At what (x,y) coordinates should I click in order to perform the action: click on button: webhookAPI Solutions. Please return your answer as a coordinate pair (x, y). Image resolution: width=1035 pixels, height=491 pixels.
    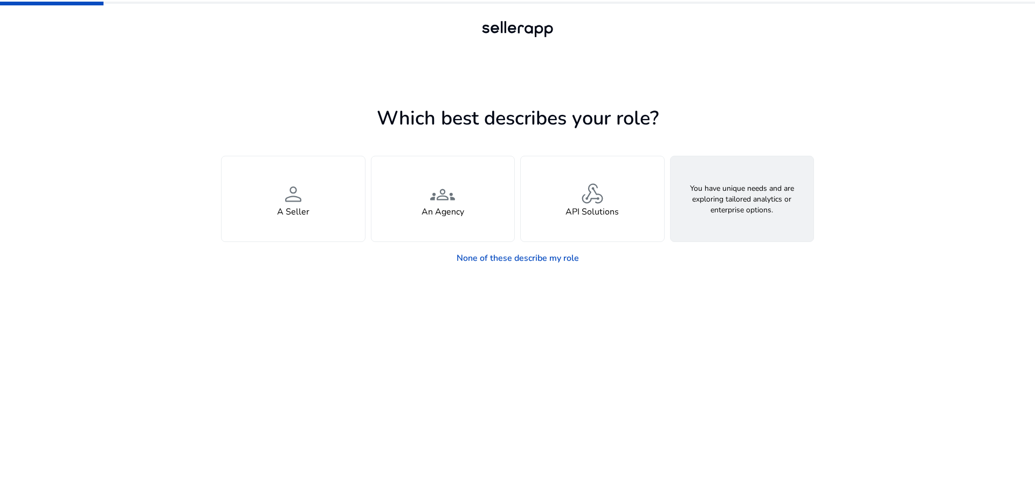
    Looking at the image, I should click on (592, 199).